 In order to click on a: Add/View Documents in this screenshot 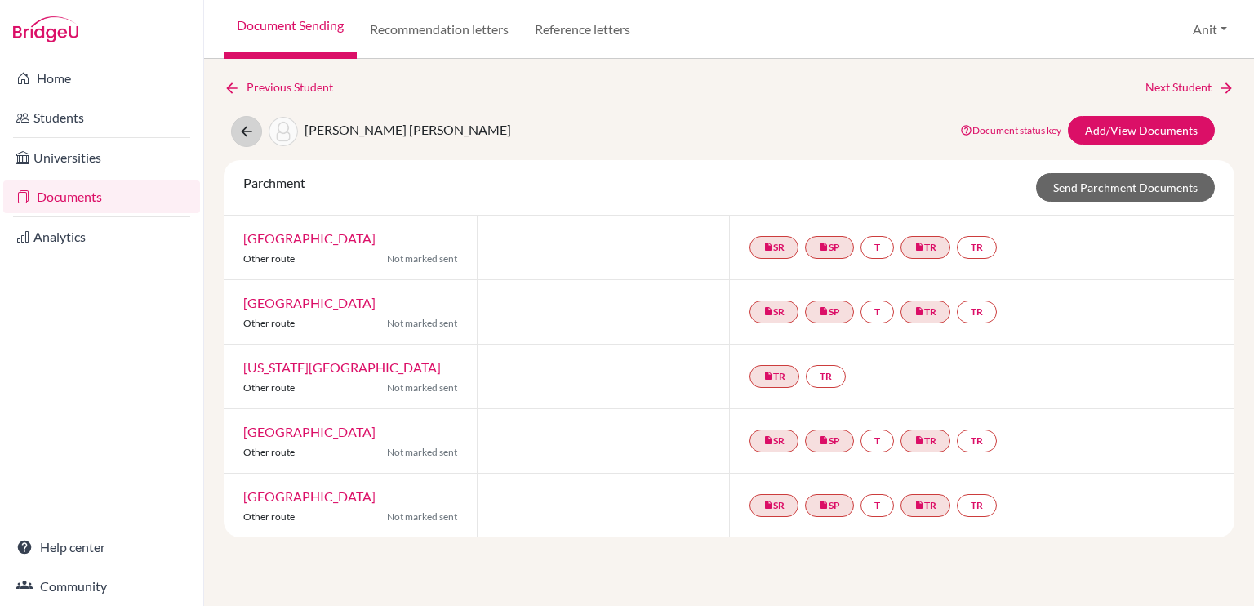, I will do `click(1141, 130)`.